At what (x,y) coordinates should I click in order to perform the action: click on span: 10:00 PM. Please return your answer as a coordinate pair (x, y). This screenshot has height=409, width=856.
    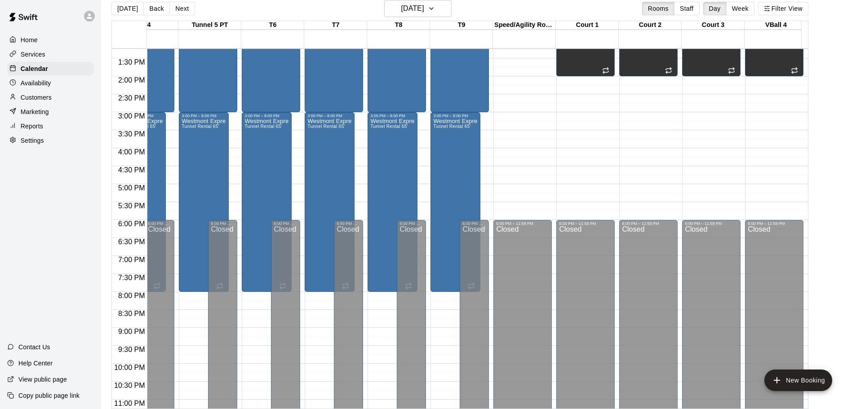
    Looking at the image, I should click on (129, 368).